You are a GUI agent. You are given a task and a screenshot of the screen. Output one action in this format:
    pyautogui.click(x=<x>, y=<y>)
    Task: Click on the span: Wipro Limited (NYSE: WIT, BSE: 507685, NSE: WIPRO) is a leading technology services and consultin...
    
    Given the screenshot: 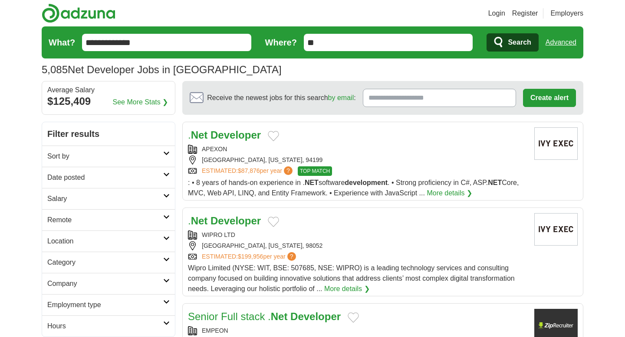 What is the action you would take?
    pyautogui.click(x=351, y=278)
    